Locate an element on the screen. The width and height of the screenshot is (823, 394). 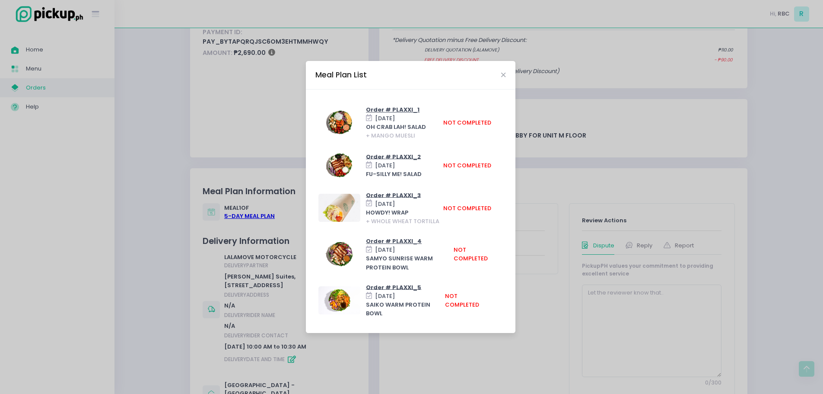
a: Order # PLAXXI_2 is located at coordinates (393, 156).